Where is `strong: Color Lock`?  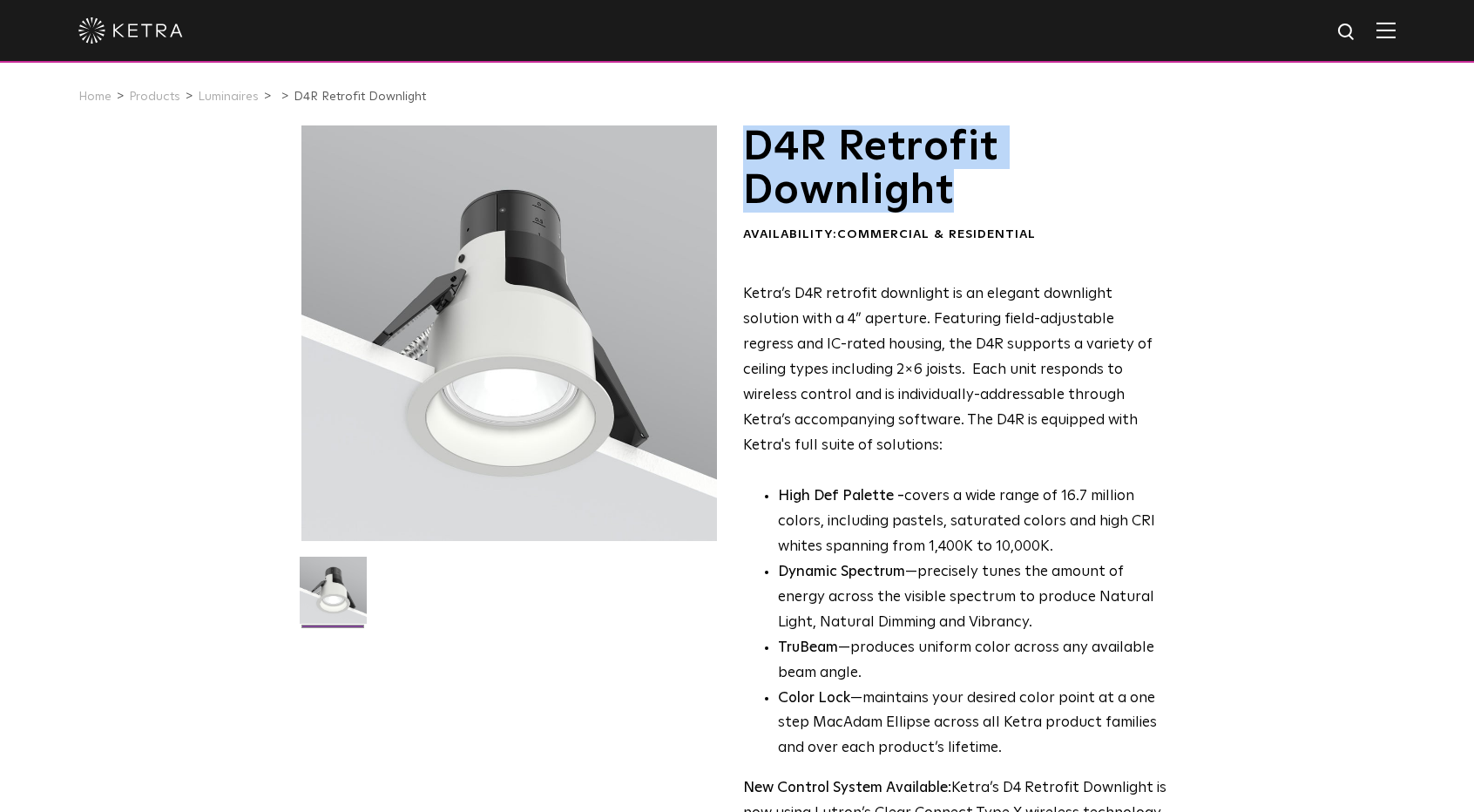
strong: Color Lock is located at coordinates (813, 697).